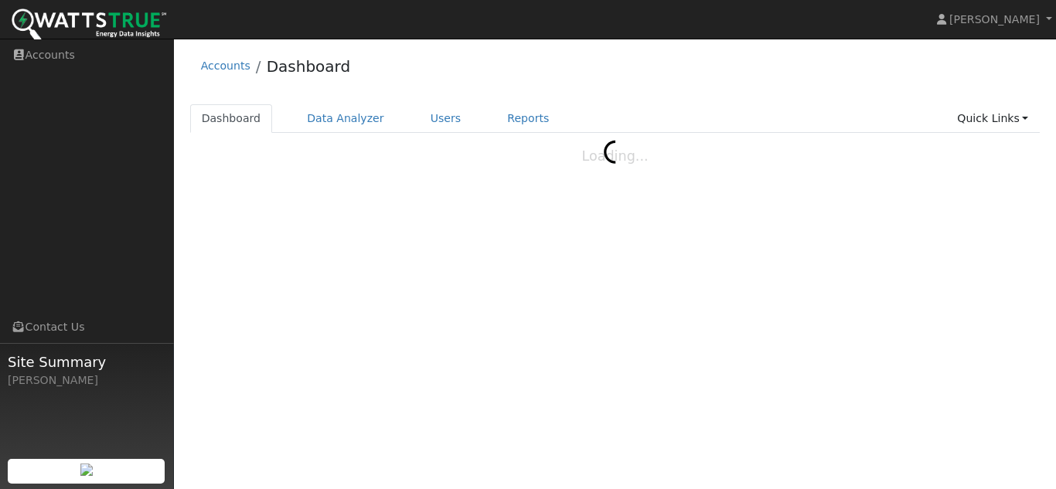 The width and height of the screenshot is (1056, 489). What do you see at coordinates (87, 362) in the screenshot?
I see `span: Site Summary` at bounding box center [87, 362].